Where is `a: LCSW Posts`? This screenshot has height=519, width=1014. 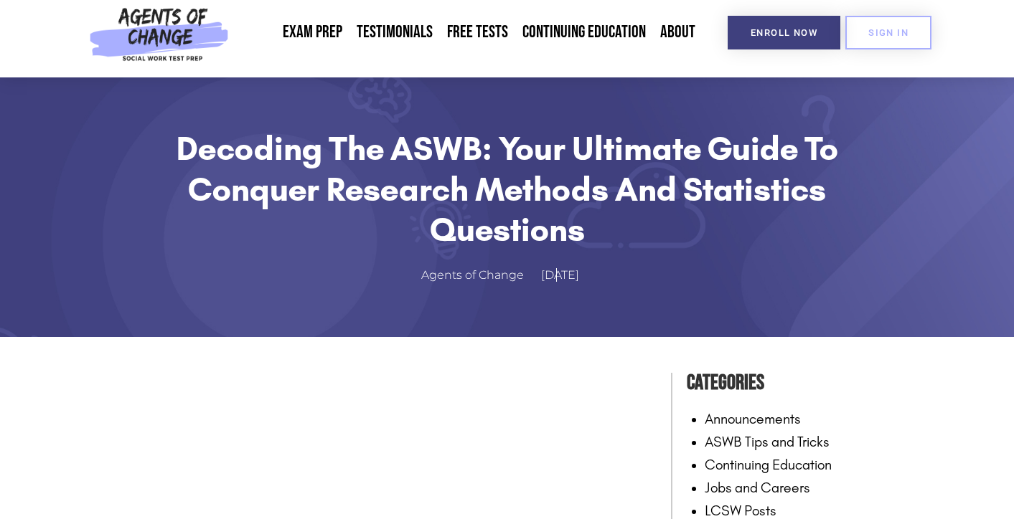 a: LCSW Posts is located at coordinates (740, 511).